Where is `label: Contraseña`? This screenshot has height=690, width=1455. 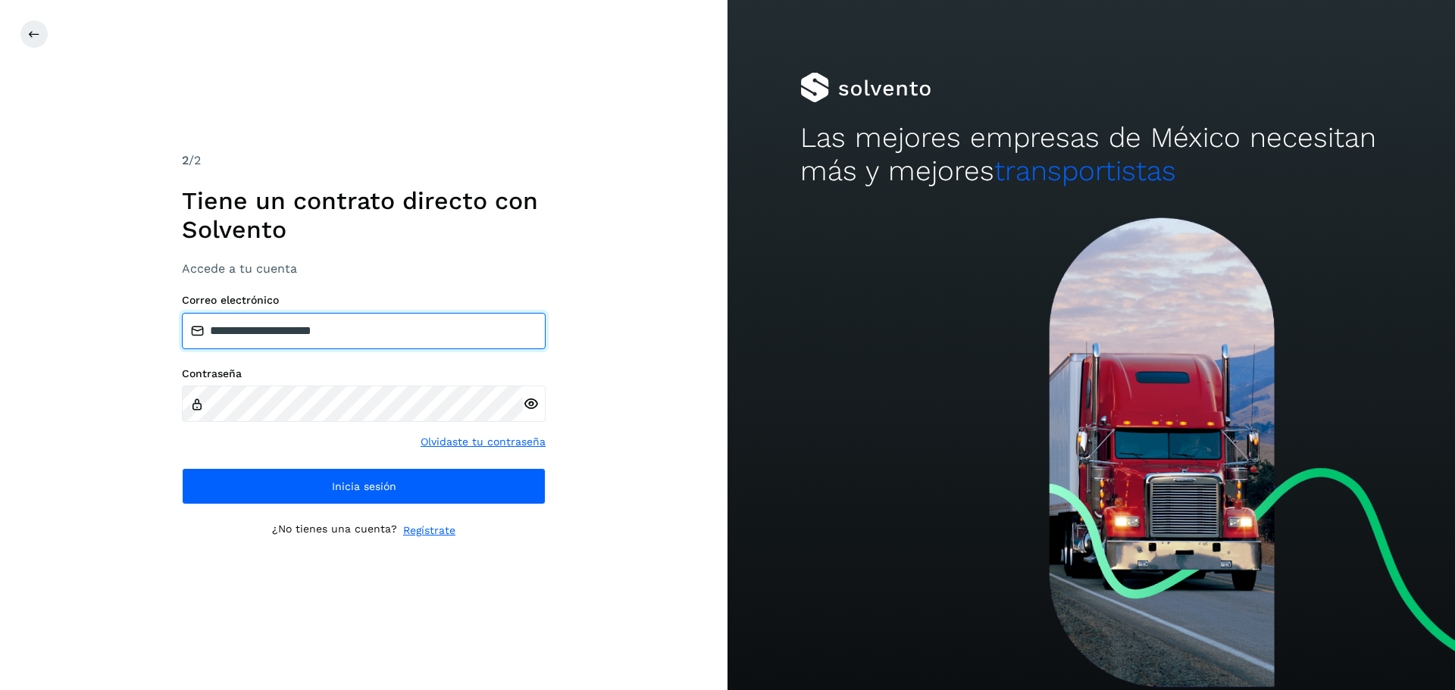 label: Contraseña is located at coordinates (364, 374).